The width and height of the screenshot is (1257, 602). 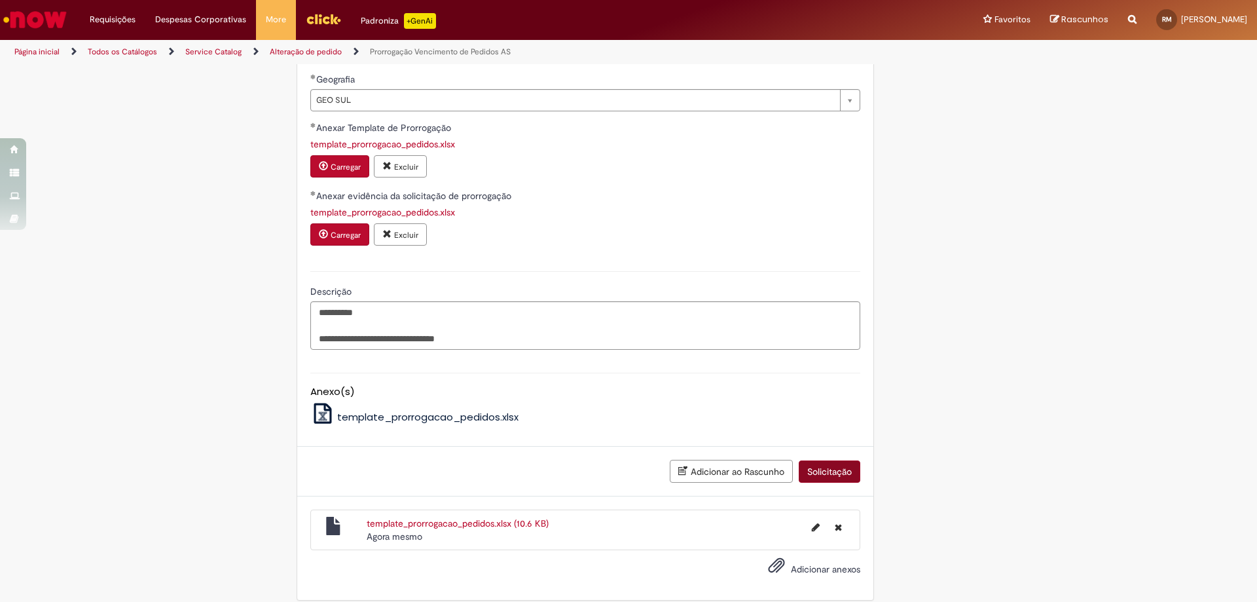 What do you see at coordinates (1079, 20) in the screenshot?
I see `a: Rascunhos` at bounding box center [1079, 20].